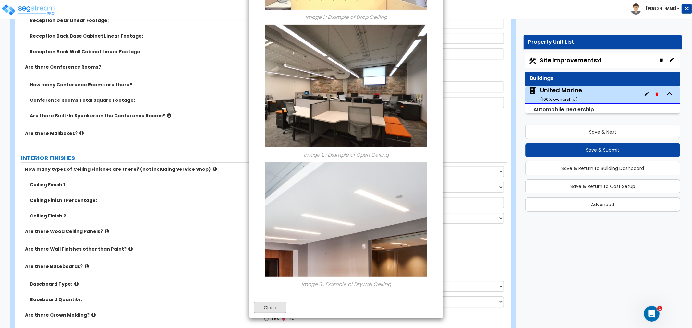 The image size is (692, 328). I want to click on button: Close, so click(270, 308).